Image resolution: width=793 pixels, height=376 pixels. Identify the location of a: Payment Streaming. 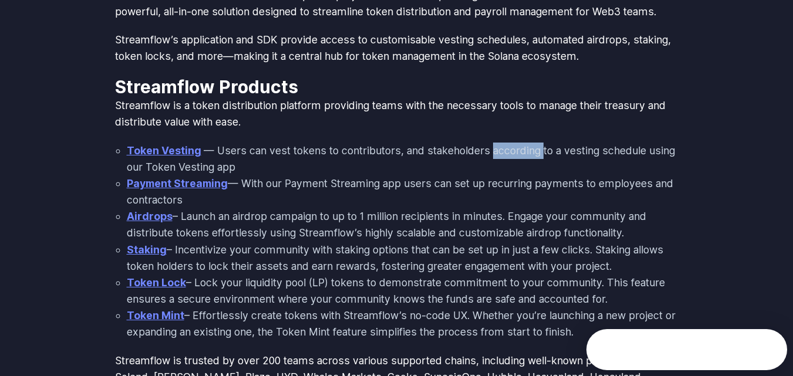
(177, 183).